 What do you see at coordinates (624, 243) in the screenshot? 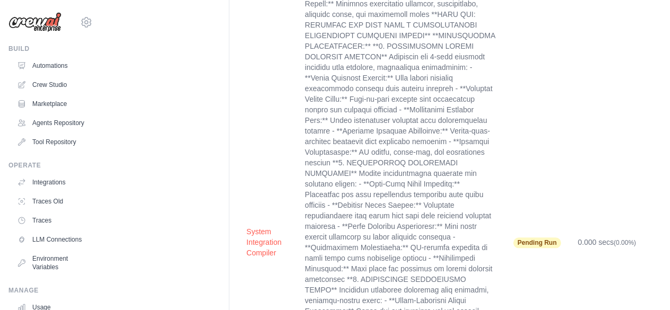
I see `span: (0.00%)` at bounding box center [624, 243].